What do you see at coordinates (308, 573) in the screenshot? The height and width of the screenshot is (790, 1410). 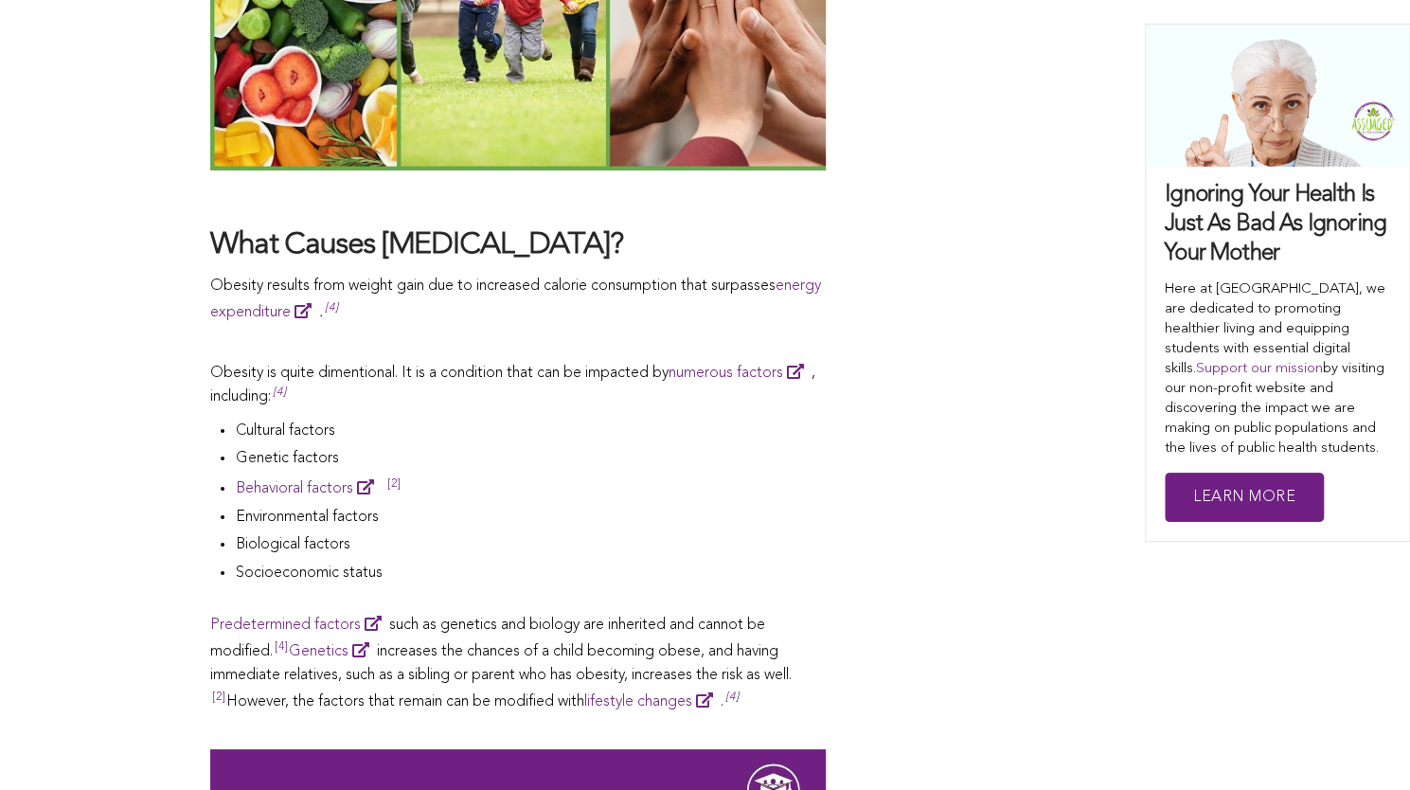 I see `span: Socioeconomic status` at bounding box center [308, 573].